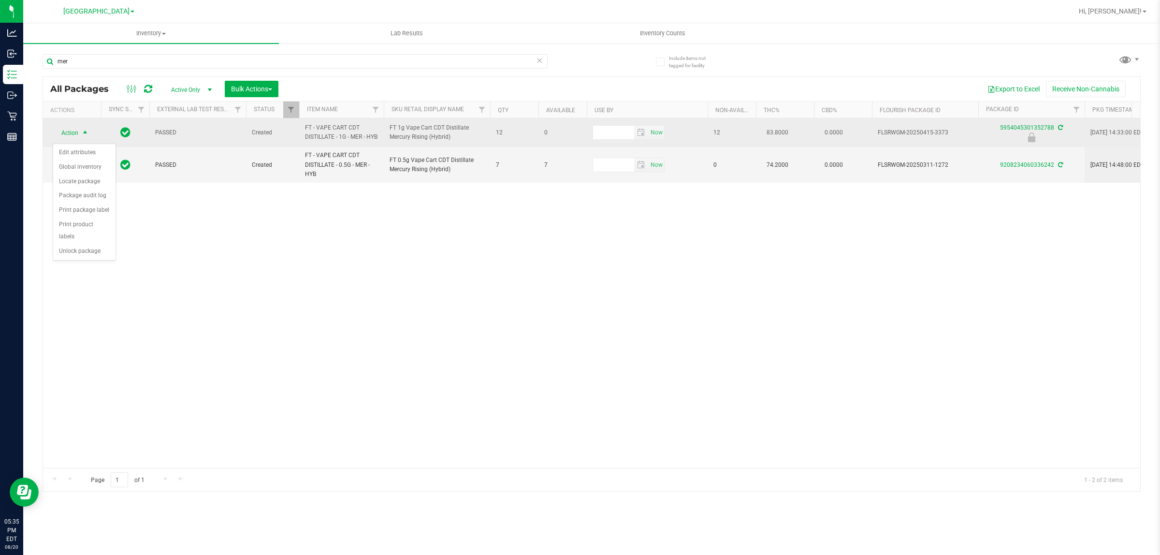  I want to click on span: FT - VAPE CART CDT DISTILLATE - 0.5G - MER - HYB, so click(341, 165).